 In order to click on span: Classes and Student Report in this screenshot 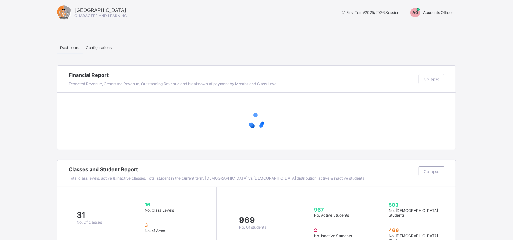, I will do `click(242, 169)`.